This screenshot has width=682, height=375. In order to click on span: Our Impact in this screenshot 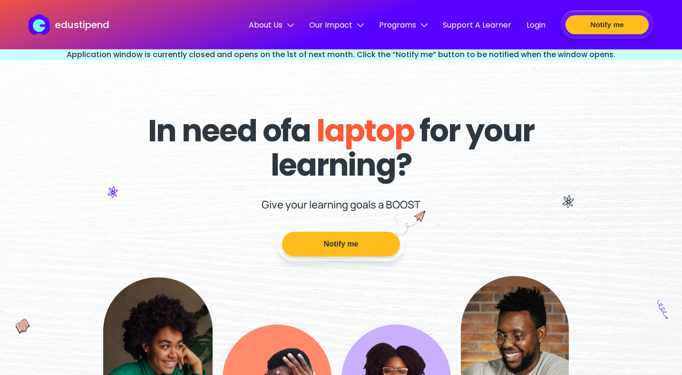, I will do `click(336, 25)`.